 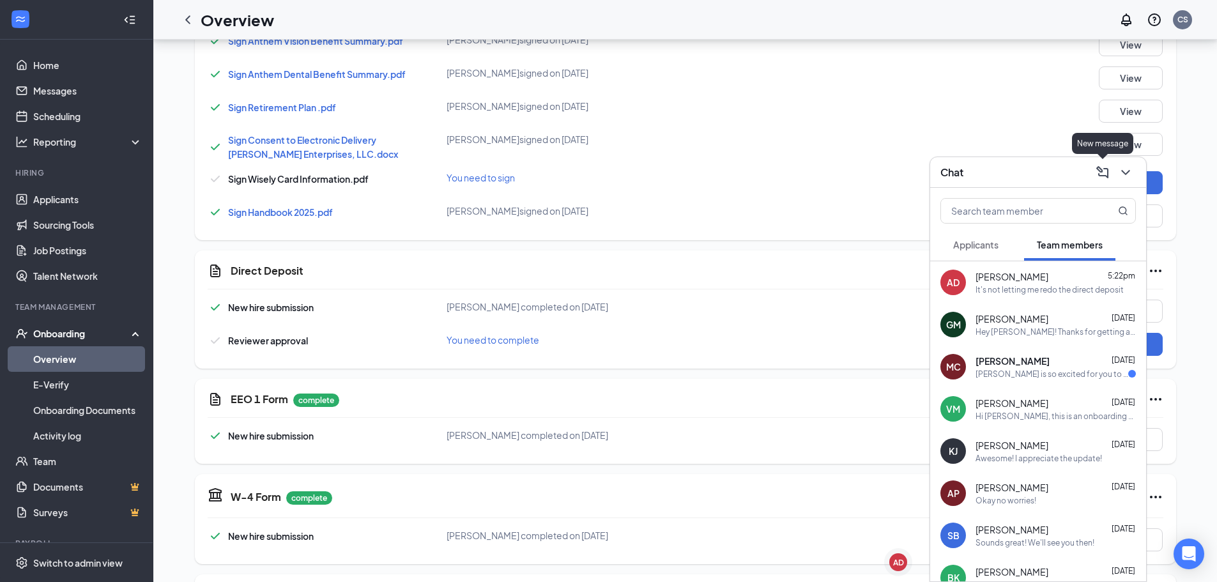 What do you see at coordinates (87, 436) in the screenshot?
I see `a: Activity log` at bounding box center [87, 436].